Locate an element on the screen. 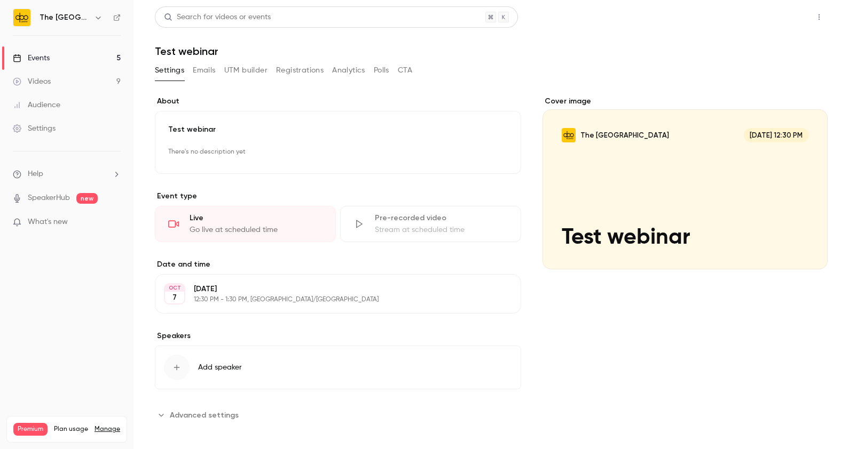 Image resolution: width=849 pixels, height=449 pixels. p: Event type is located at coordinates (338, 196).